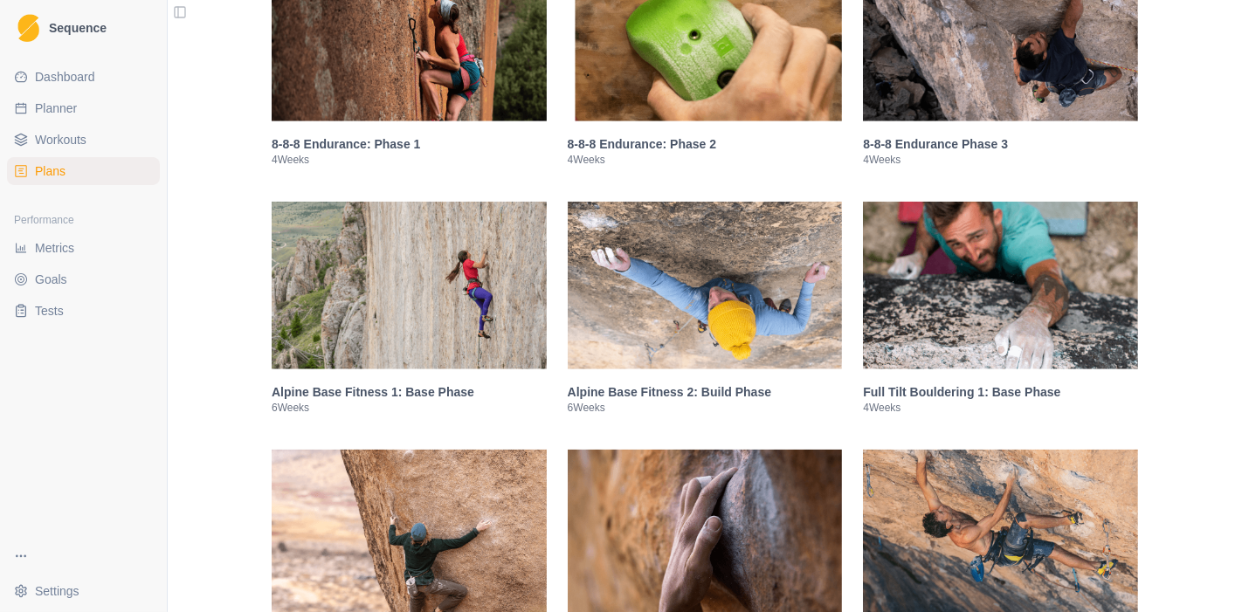 Image resolution: width=1242 pixels, height=612 pixels. I want to click on h3: 8-8-8 Endurance: Phase 2, so click(705, 144).